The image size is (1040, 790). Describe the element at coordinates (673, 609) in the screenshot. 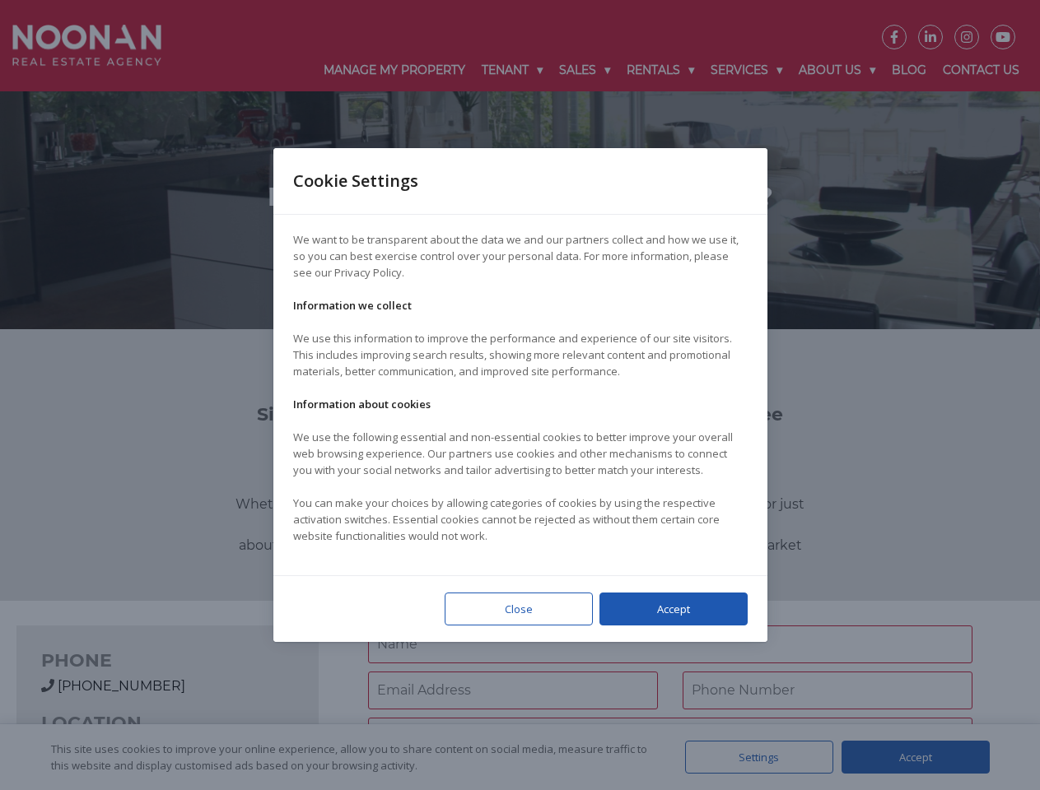

I see `div: Accept` at that location.